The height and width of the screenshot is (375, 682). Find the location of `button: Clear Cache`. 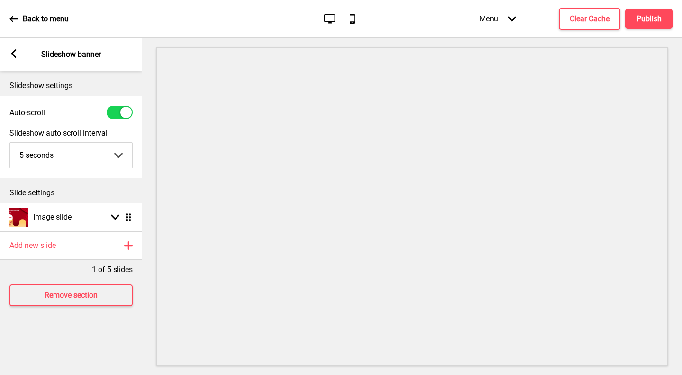

button: Clear Cache is located at coordinates (590, 19).